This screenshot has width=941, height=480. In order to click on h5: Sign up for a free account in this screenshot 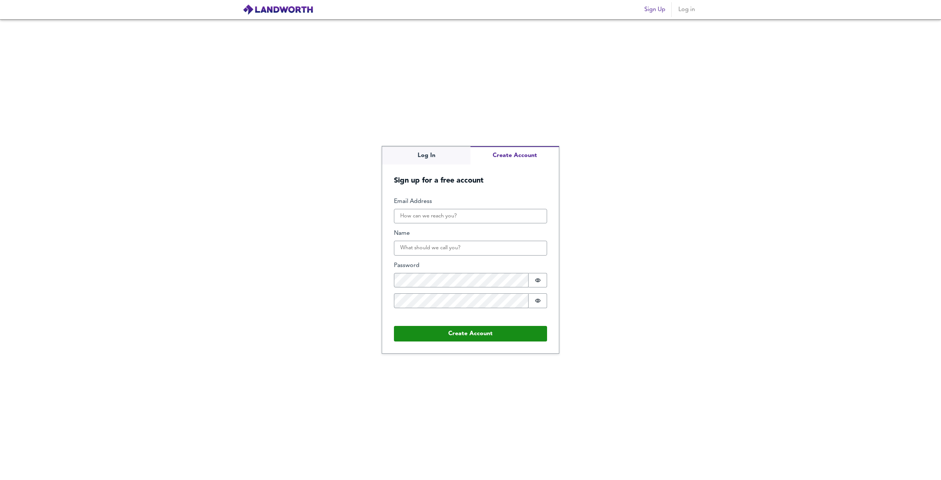, I will do `click(471, 175)`.